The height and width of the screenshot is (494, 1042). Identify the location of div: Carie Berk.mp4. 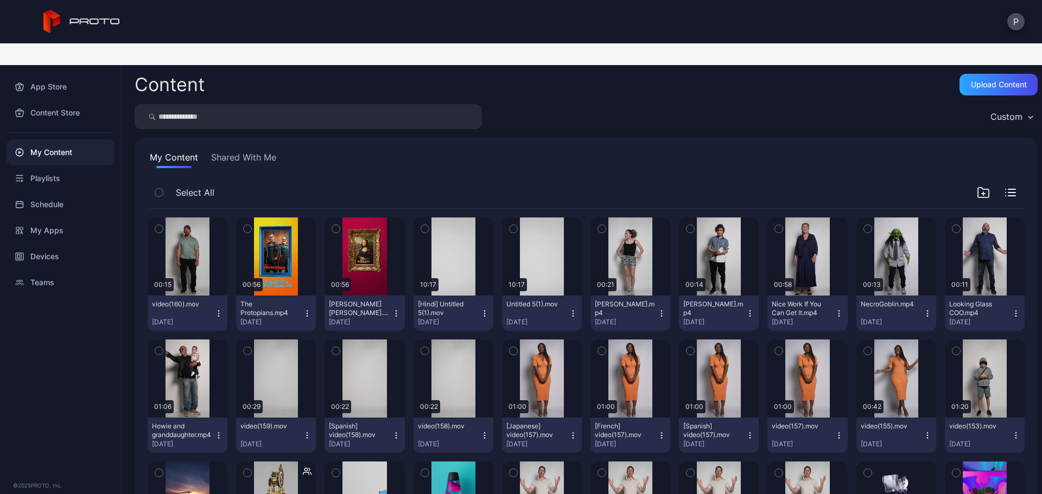
(625, 309).